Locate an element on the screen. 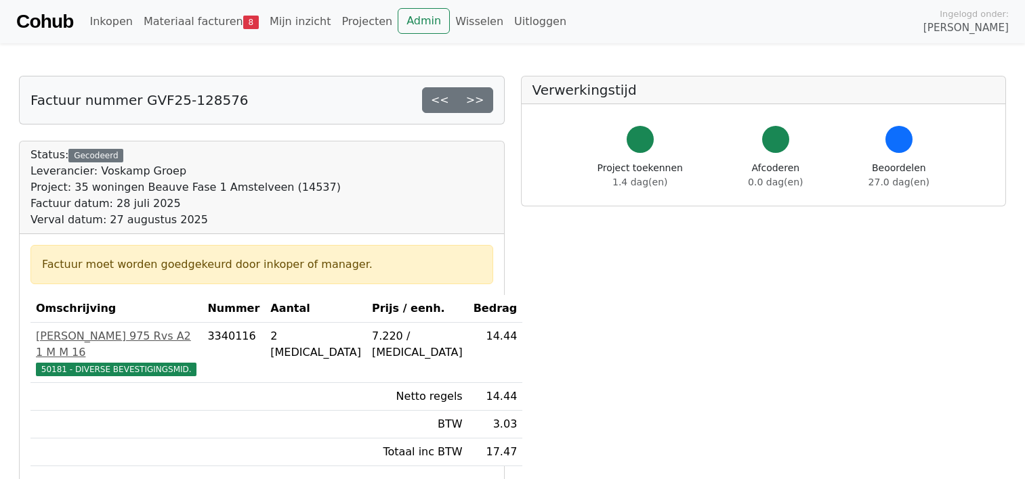 The width and height of the screenshot is (1025, 479). h5: Verwerkingstijd is located at coordinates (763, 90).